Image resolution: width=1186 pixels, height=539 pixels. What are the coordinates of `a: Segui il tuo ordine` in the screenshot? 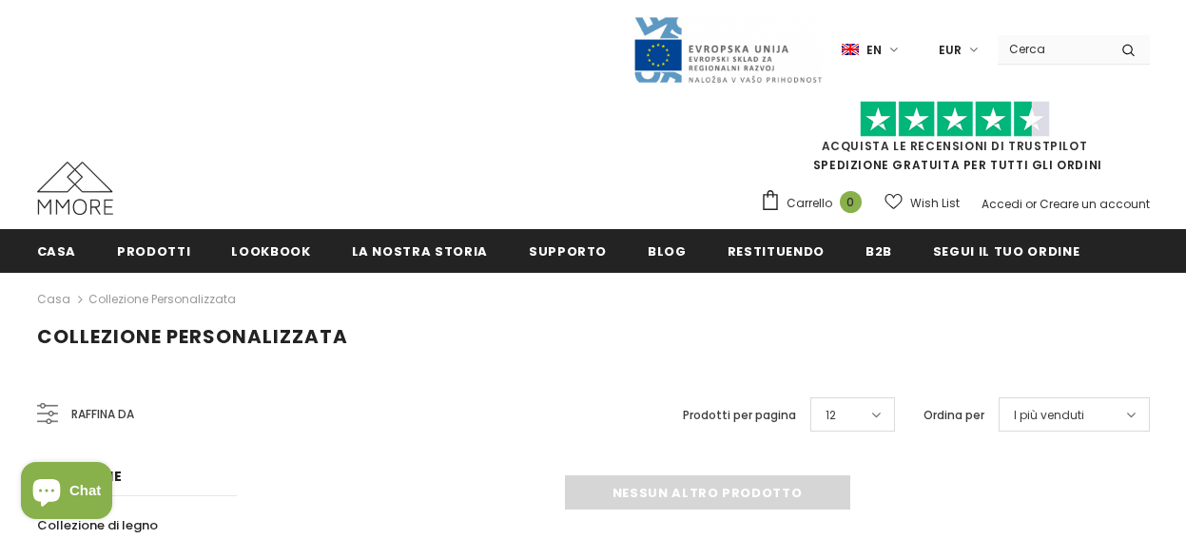 It's located at (1006, 250).